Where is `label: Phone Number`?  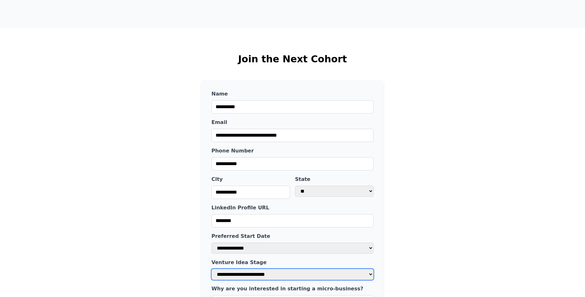 label: Phone Number is located at coordinates (293, 151).